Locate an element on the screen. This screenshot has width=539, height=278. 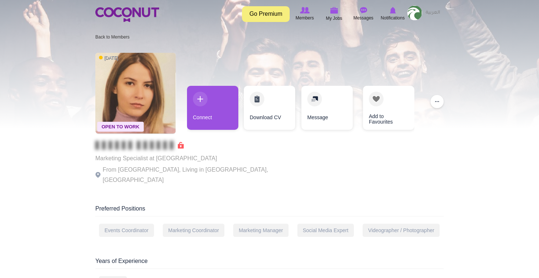
div: Years of Experience is located at coordinates (269, 263).